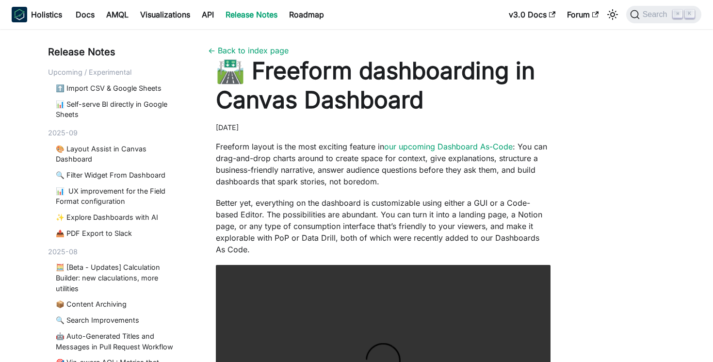 The width and height of the screenshot is (713, 362). I want to click on a: 🔍 Search Improvements, so click(118, 320).